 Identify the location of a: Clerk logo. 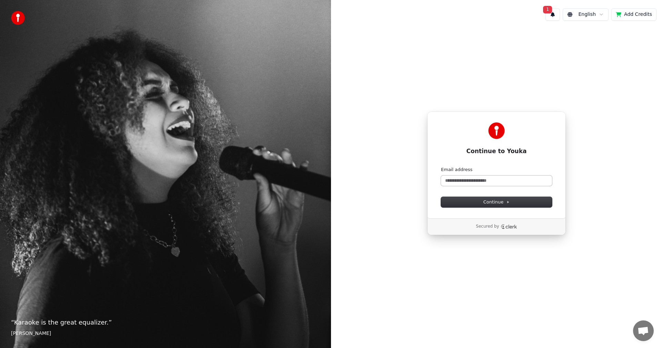
(509, 226).